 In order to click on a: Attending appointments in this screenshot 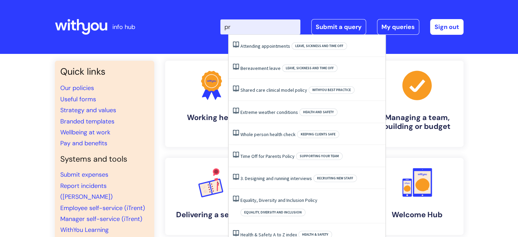, I will do `click(265, 46)`.